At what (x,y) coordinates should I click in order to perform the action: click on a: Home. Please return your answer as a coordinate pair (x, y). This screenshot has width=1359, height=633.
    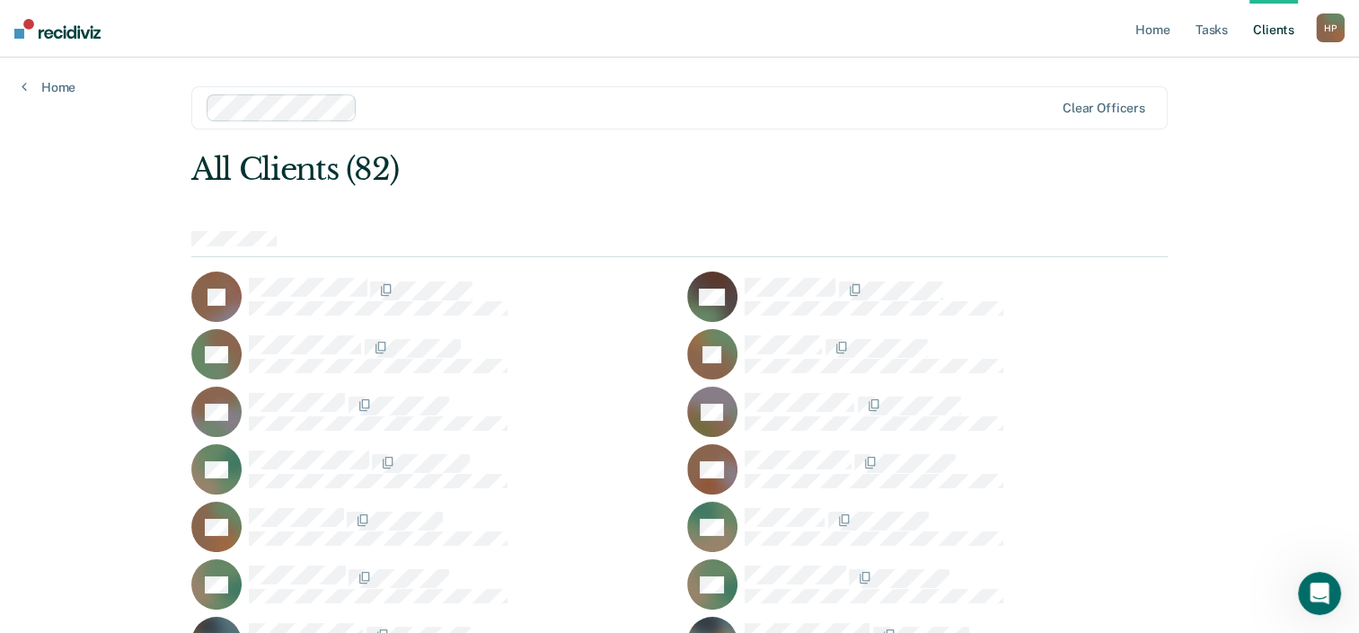
    Looking at the image, I should click on (49, 87).